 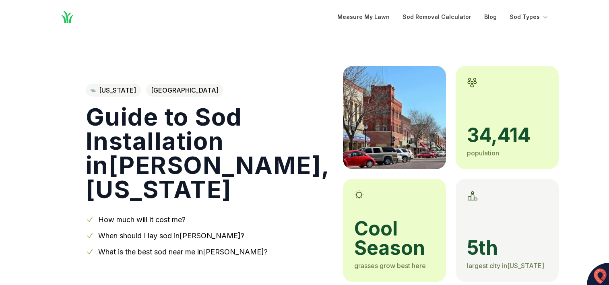 What do you see at coordinates (507, 248) in the screenshot?
I see `span: 5th` at bounding box center [507, 248].